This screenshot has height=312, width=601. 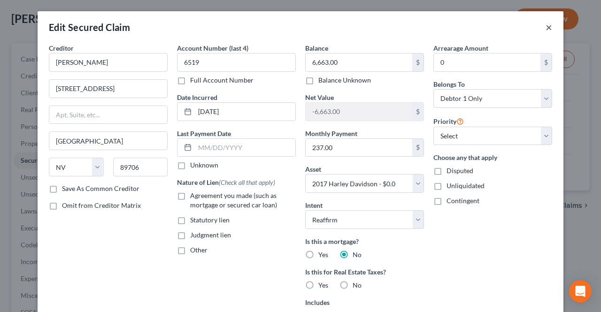 I want to click on label: Balance, so click(x=316, y=48).